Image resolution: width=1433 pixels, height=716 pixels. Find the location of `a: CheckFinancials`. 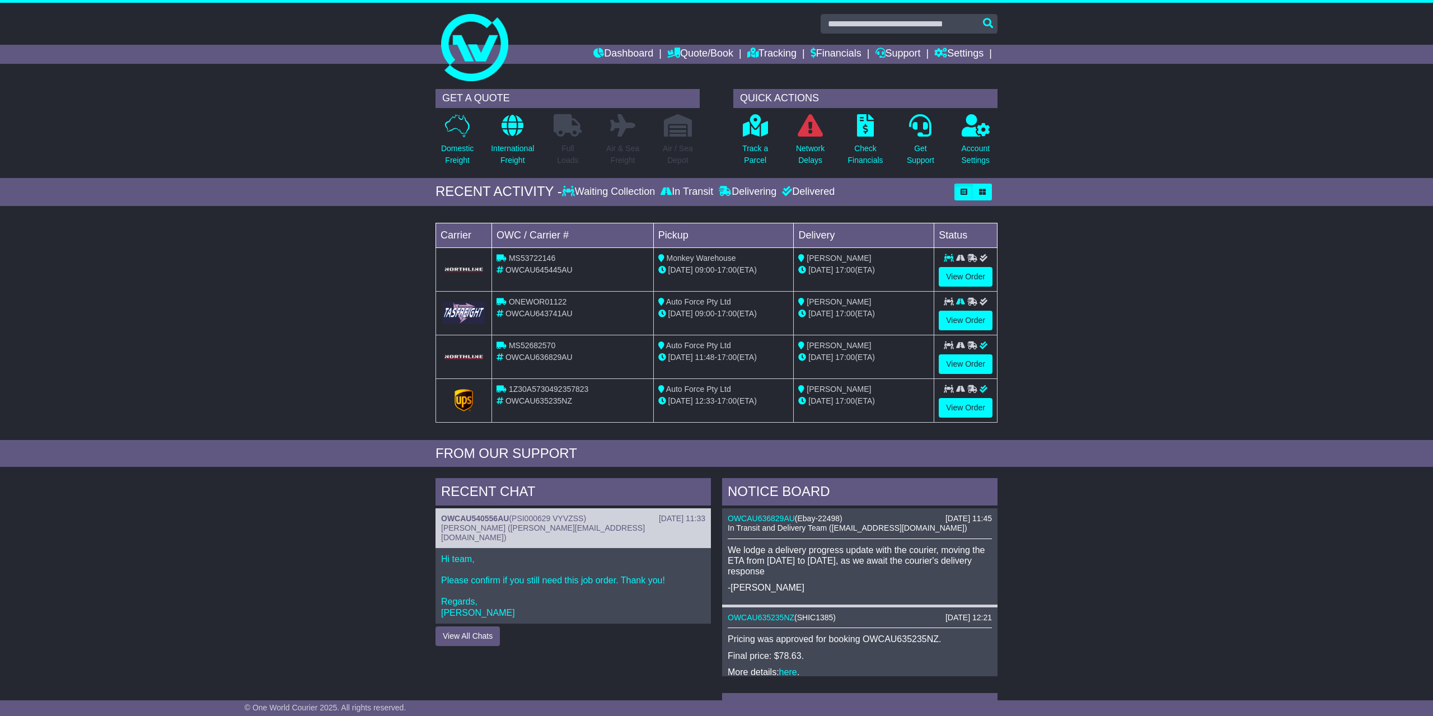

a: CheckFinancials is located at coordinates (865, 143).